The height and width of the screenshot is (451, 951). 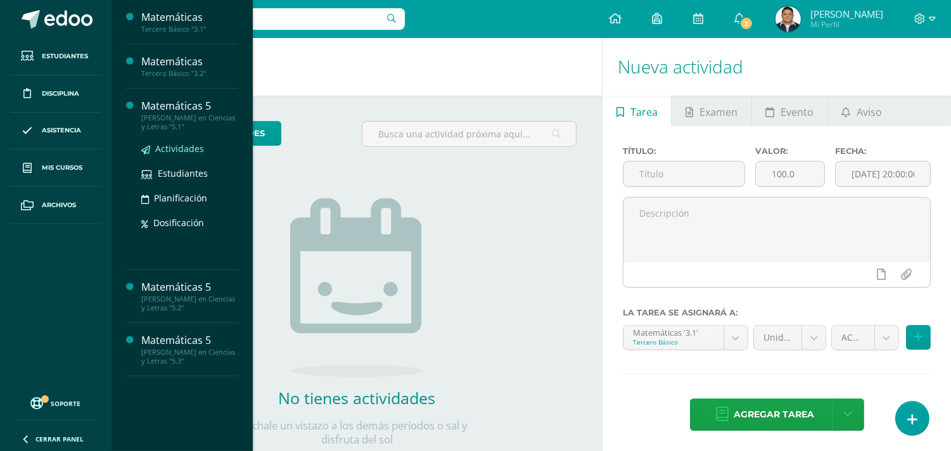 What do you see at coordinates (776, 66) in the screenshot?
I see `h1: Nueva actividad` at bounding box center [776, 66].